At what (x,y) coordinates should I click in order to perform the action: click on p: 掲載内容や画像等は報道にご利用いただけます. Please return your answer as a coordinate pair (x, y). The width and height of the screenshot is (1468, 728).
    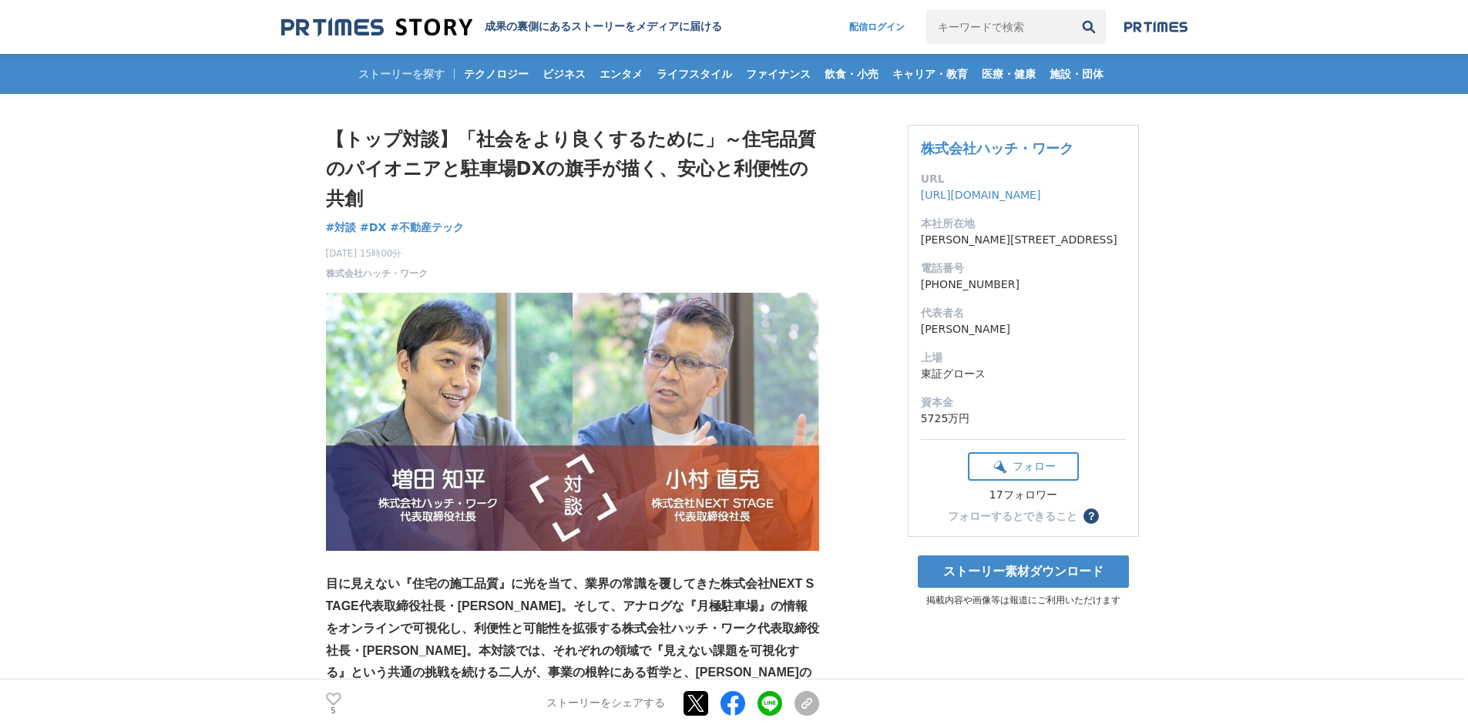
    Looking at the image, I should click on (1023, 600).